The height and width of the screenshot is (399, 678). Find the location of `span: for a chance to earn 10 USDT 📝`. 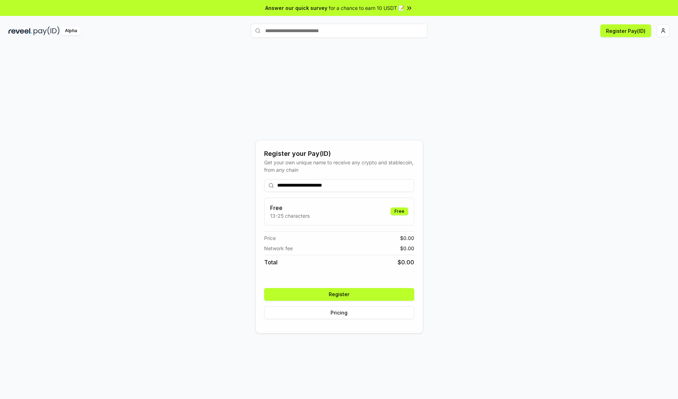

span: for a chance to earn 10 USDT 📝 is located at coordinates (367, 8).